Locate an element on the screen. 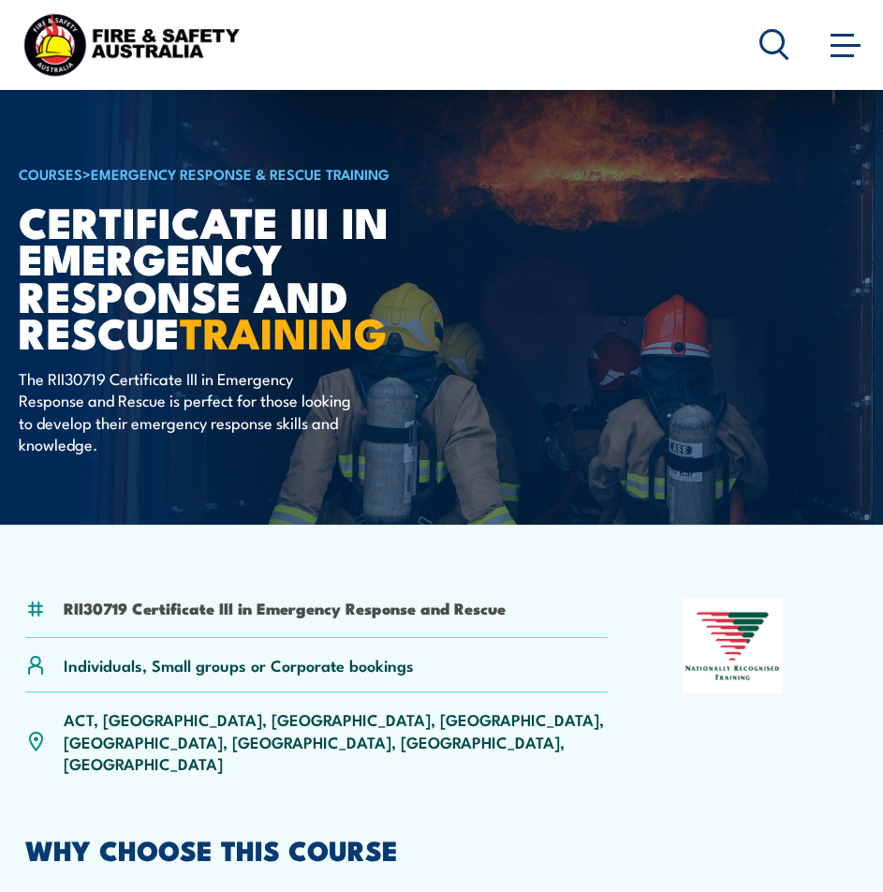 The height and width of the screenshot is (892, 883). h2: WHY CHOOSE THIS COURSE is located at coordinates (441, 848).